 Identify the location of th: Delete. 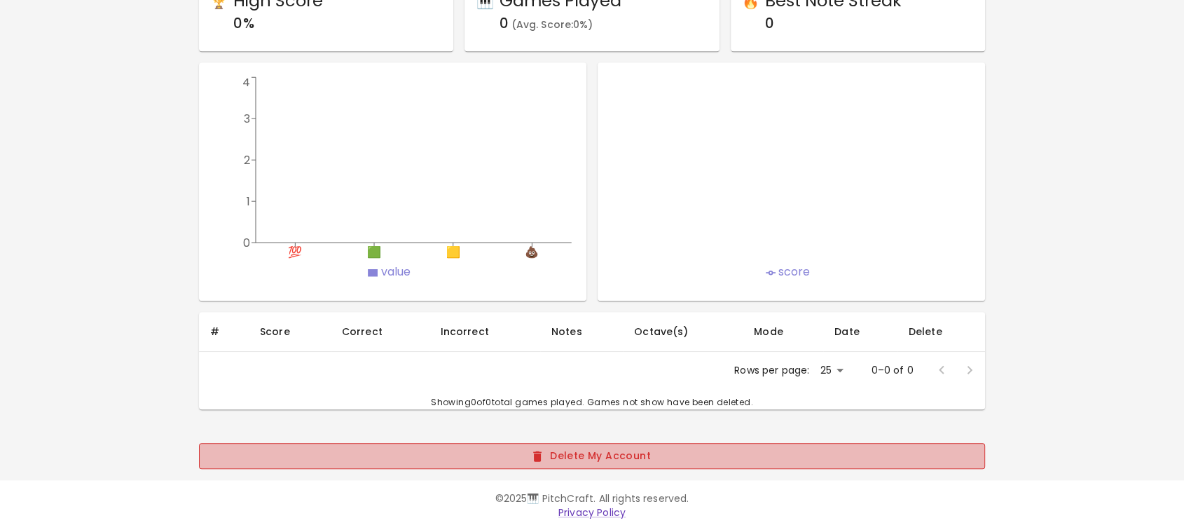
(941, 331).